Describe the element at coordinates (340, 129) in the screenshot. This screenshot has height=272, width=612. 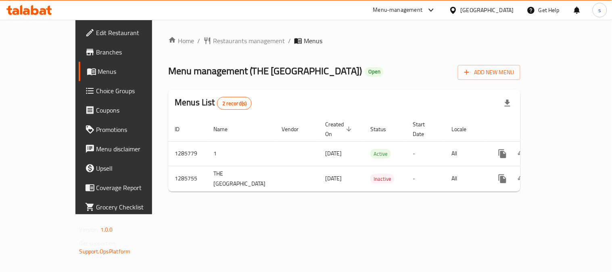
I see `span: Created On` at that location.